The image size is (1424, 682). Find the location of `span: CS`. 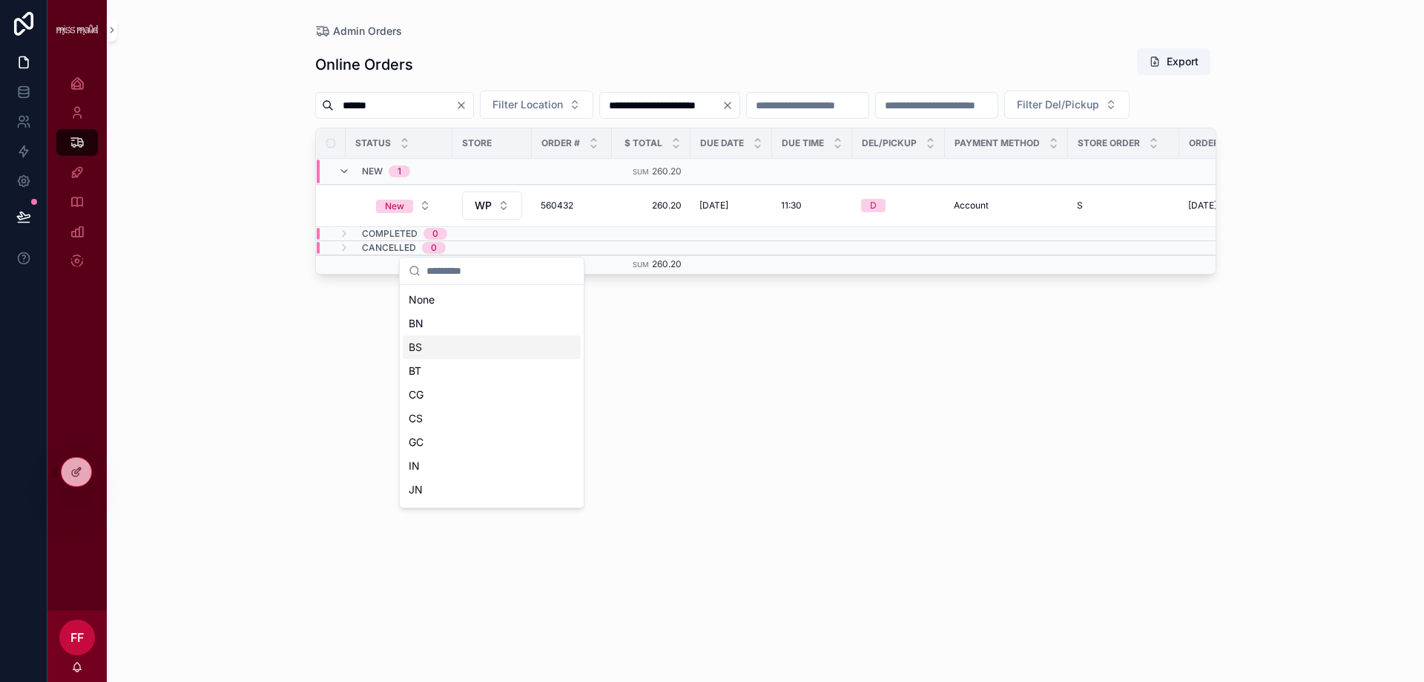

span: CS is located at coordinates (415, 418).